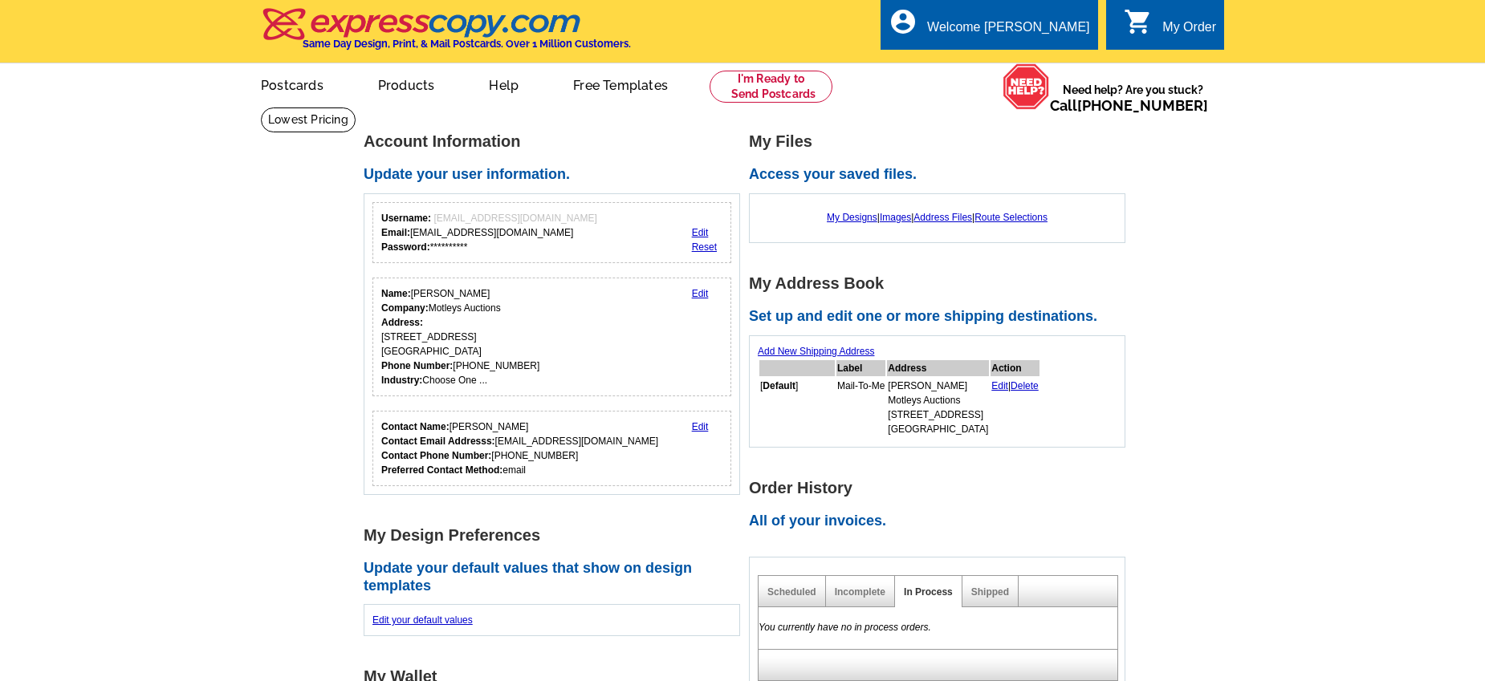 Image resolution: width=1485 pixels, height=681 pixels. Describe the element at coordinates (941, 522) in the screenshot. I see `h2: All of your invoices.` at that location.